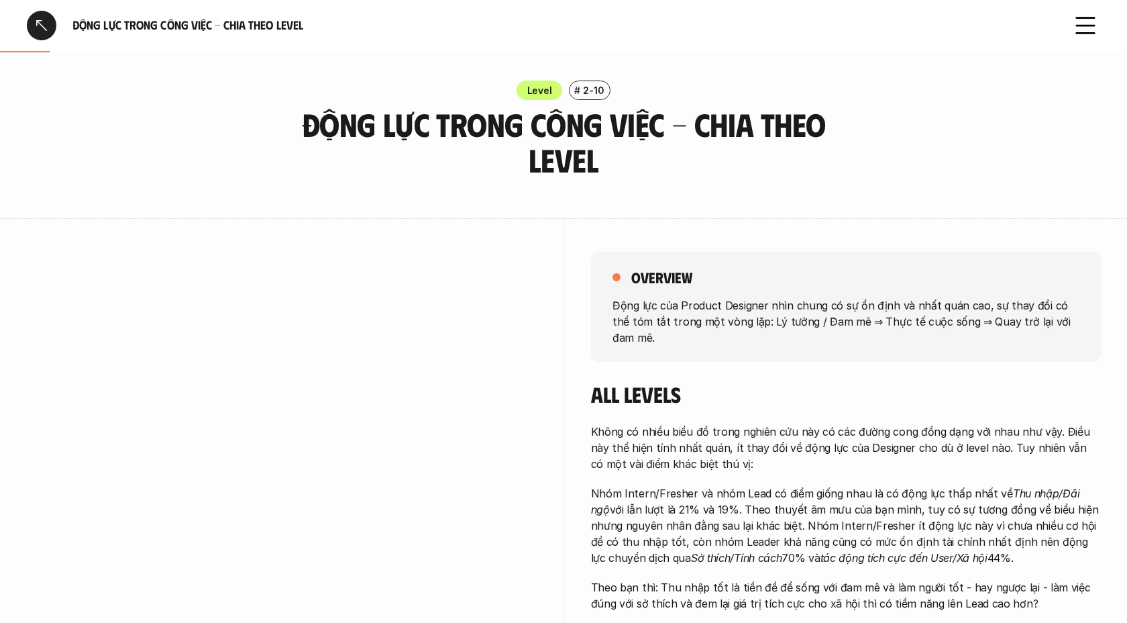 This screenshot has height=623, width=1127. Describe the element at coordinates (737, 558) in the screenshot. I see `em: Sở thích/Tính cách` at that location.